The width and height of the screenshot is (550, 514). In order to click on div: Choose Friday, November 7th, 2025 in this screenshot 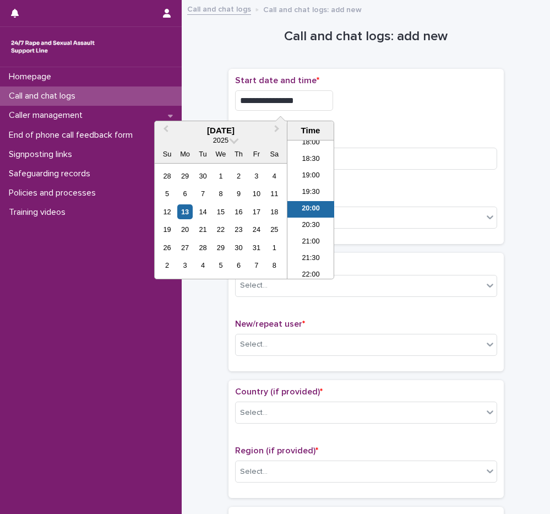, I will do `click(256, 265)`.